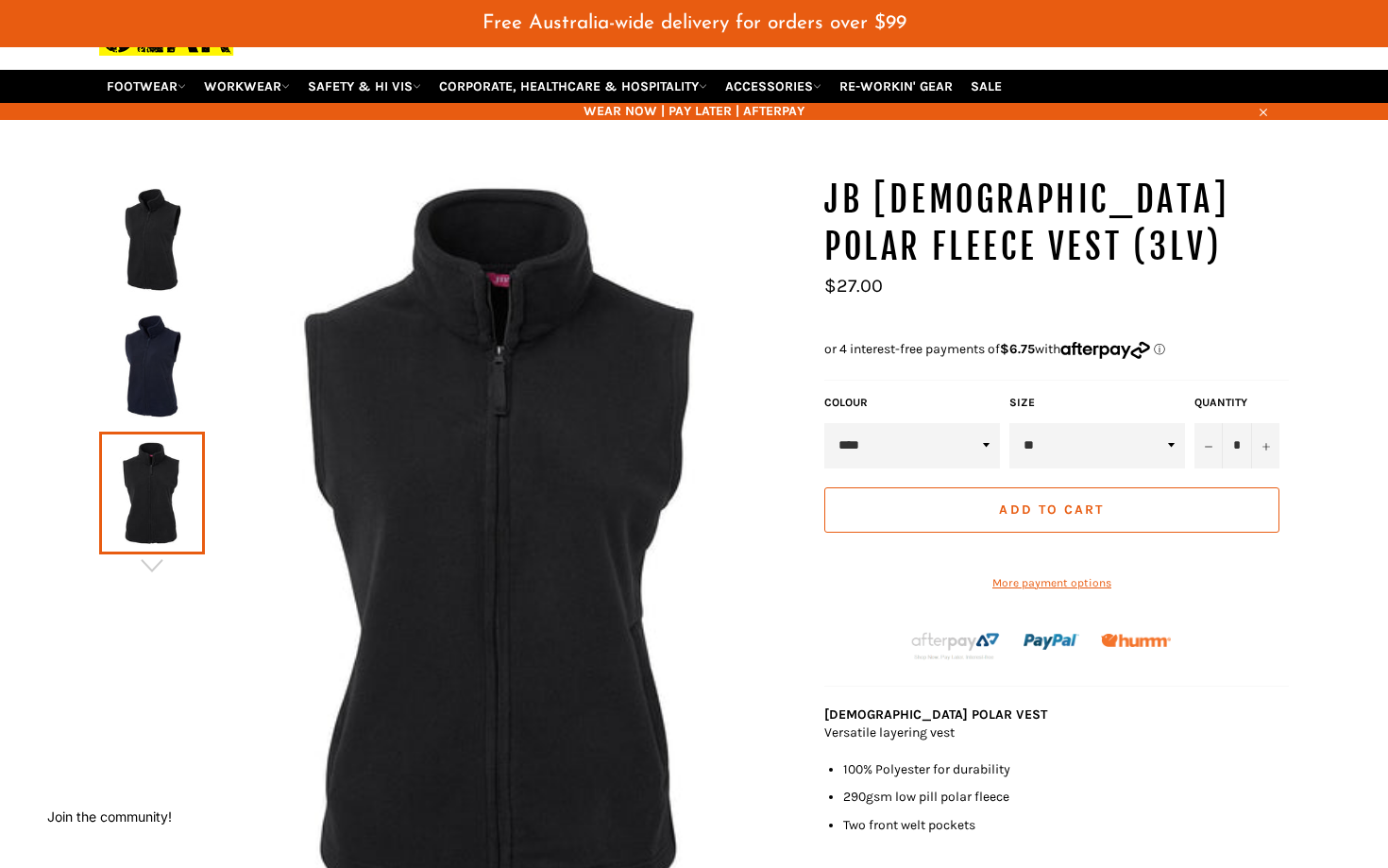  Describe the element at coordinates (246, 86) in the screenshot. I see `a: WORKWEAR` at that location.